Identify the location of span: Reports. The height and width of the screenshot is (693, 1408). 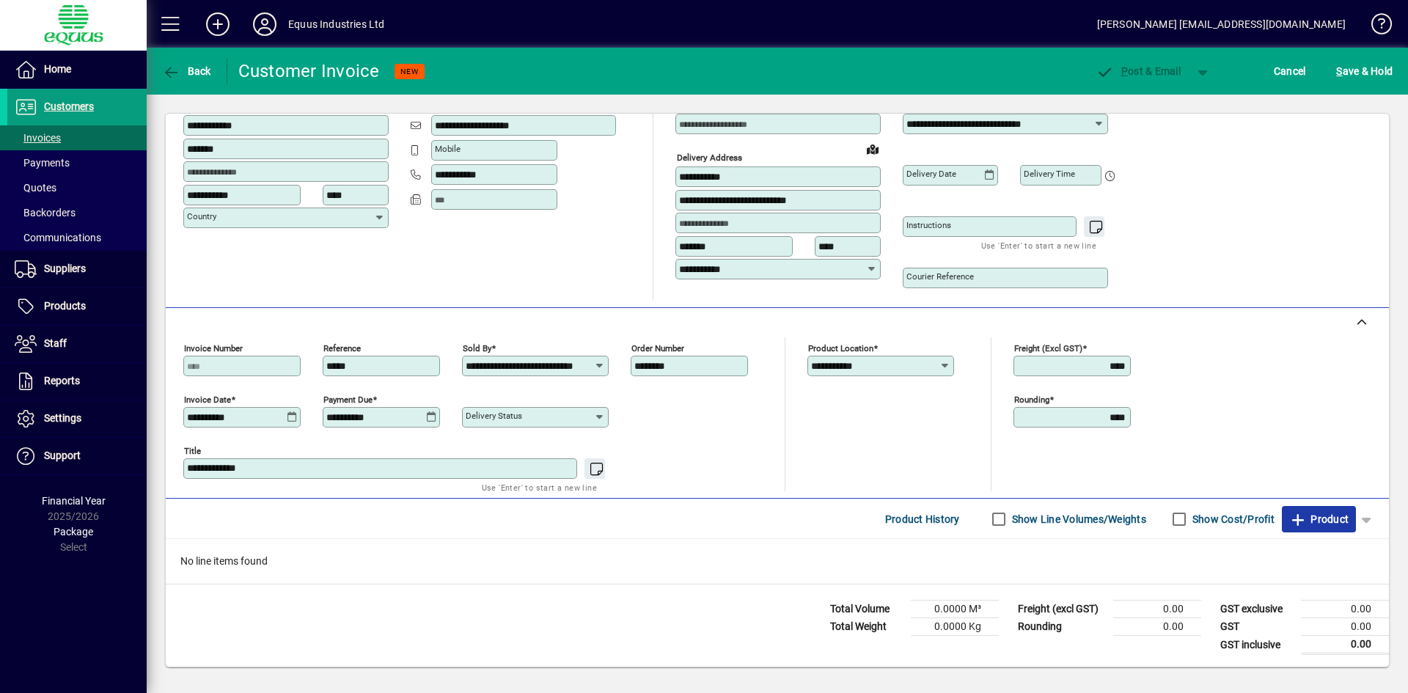
(62, 381).